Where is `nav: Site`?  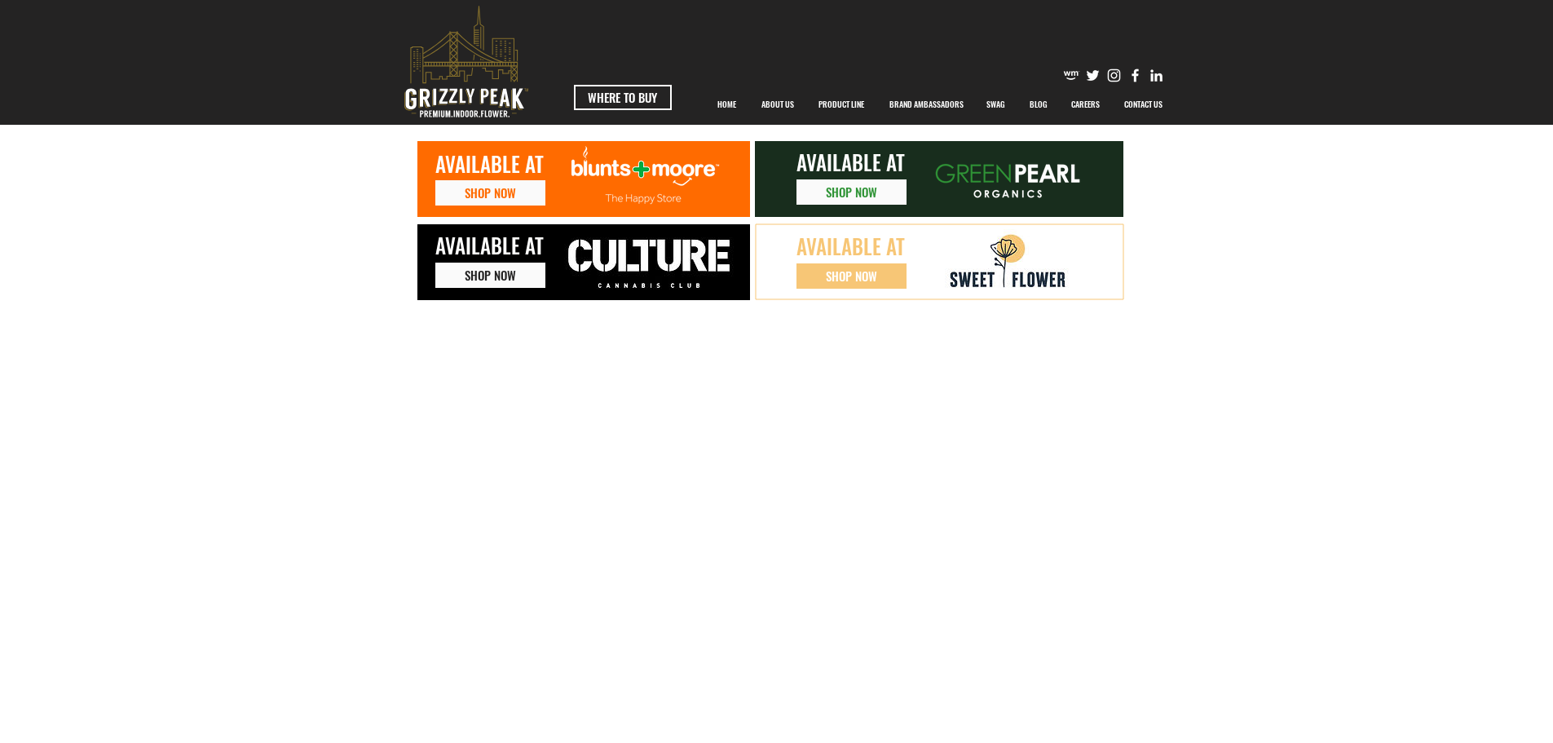
nav: Site is located at coordinates (940, 104).